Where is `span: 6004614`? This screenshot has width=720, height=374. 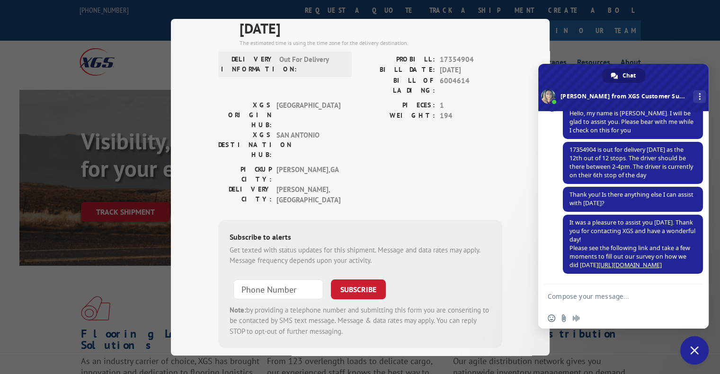 span: 6004614 is located at coordinates (471, 85).